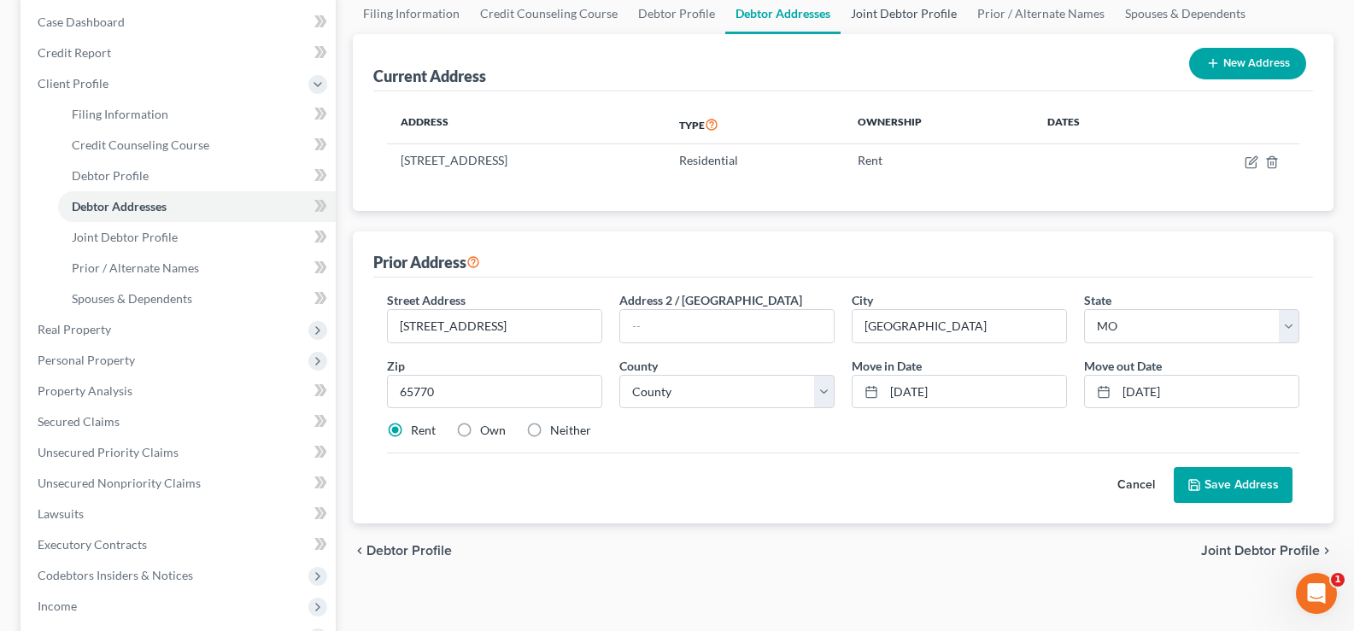 This screenshot has width=1354, height=631. Describe the element at coordinates (179, 514) in the screenshot. I see `a: Lawsuits` at that location.